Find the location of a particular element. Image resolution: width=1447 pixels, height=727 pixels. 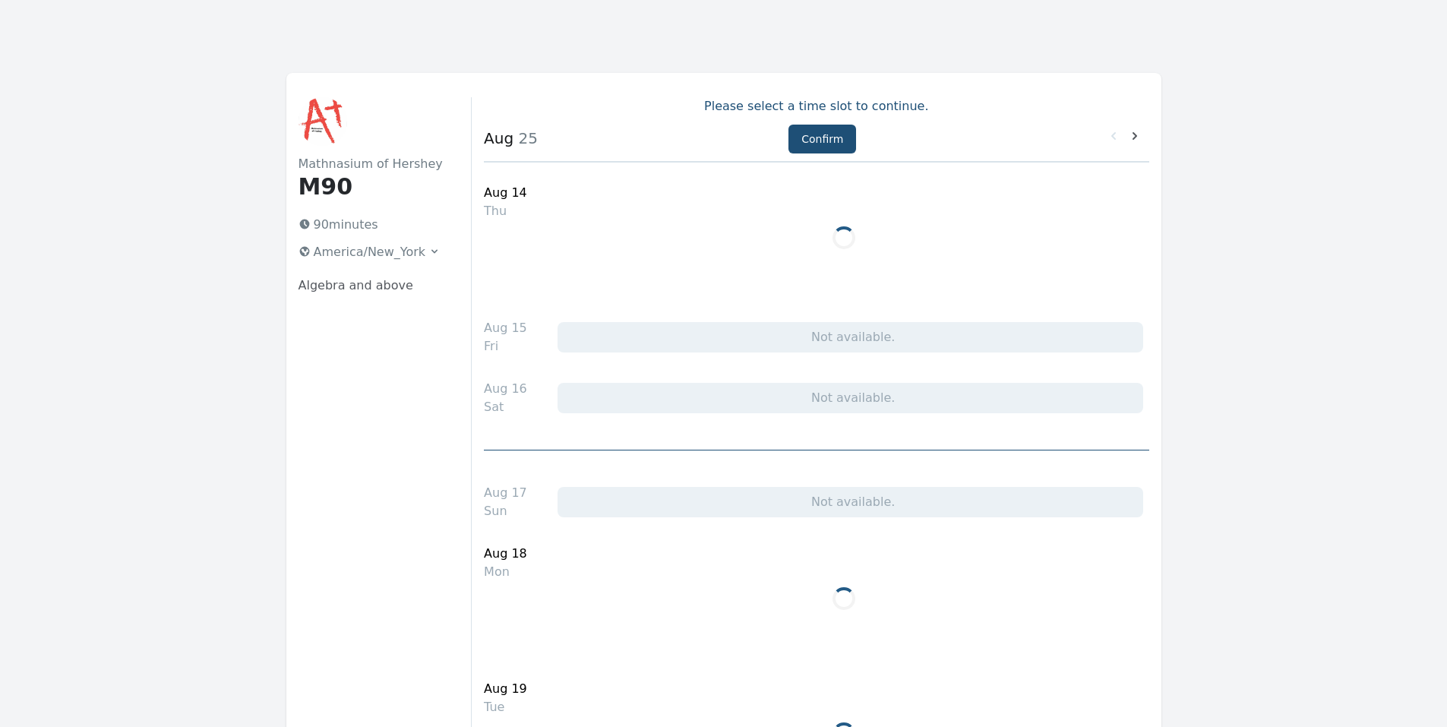

div: Aug 16 is located at coordinates (505, 389).